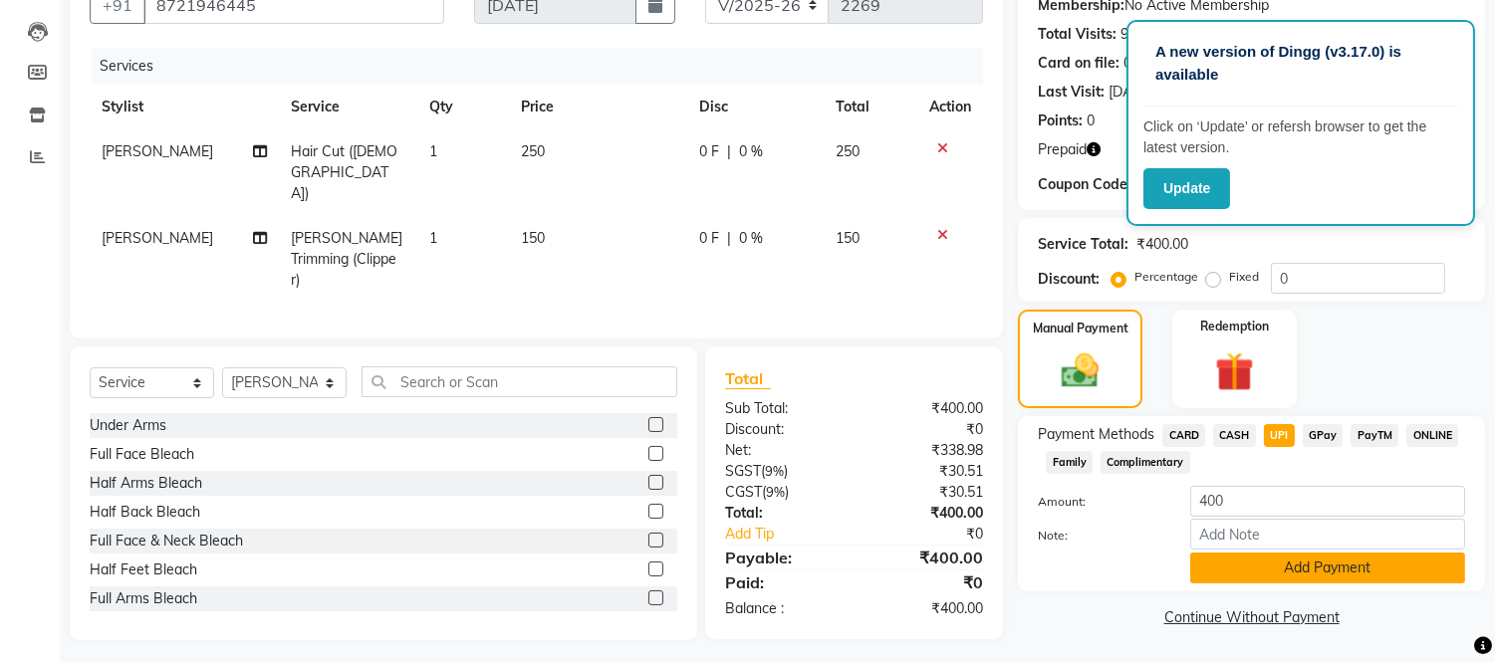 Image resolution: width=1495 pixels, height=662 pixels. What do you see at coordinates (1374, 435) in the screenshot?
I see `span: PayTM` at bounding box center [1374, 435].